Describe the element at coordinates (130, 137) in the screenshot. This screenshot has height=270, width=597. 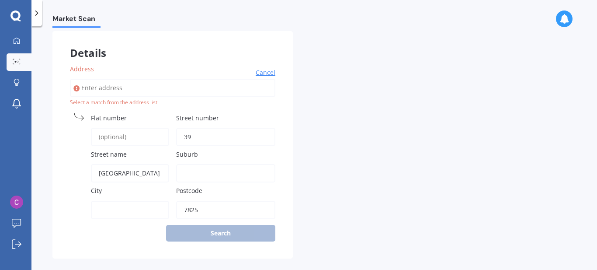
I see `input: (optional)` at that location.